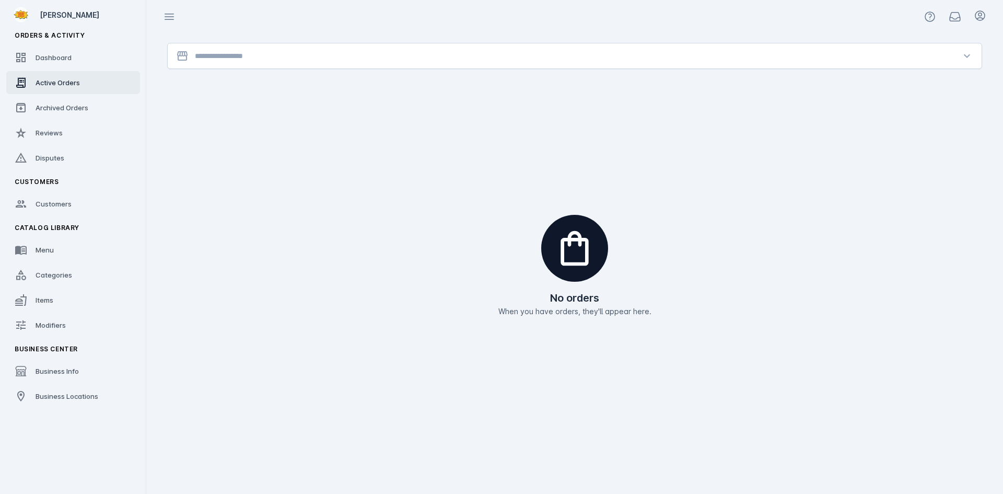 The image size is (1003, 494). Describe the element at coordinates (575, 56) in the screenshot. I see `input: Location` at that location.